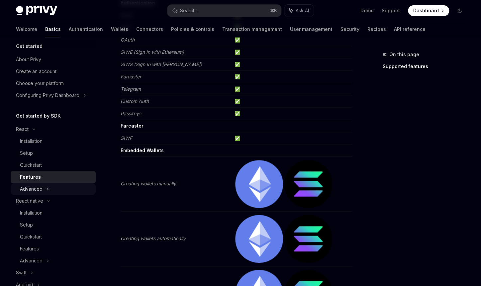  I want to click on a: Policies & controls, so click(193, 29).